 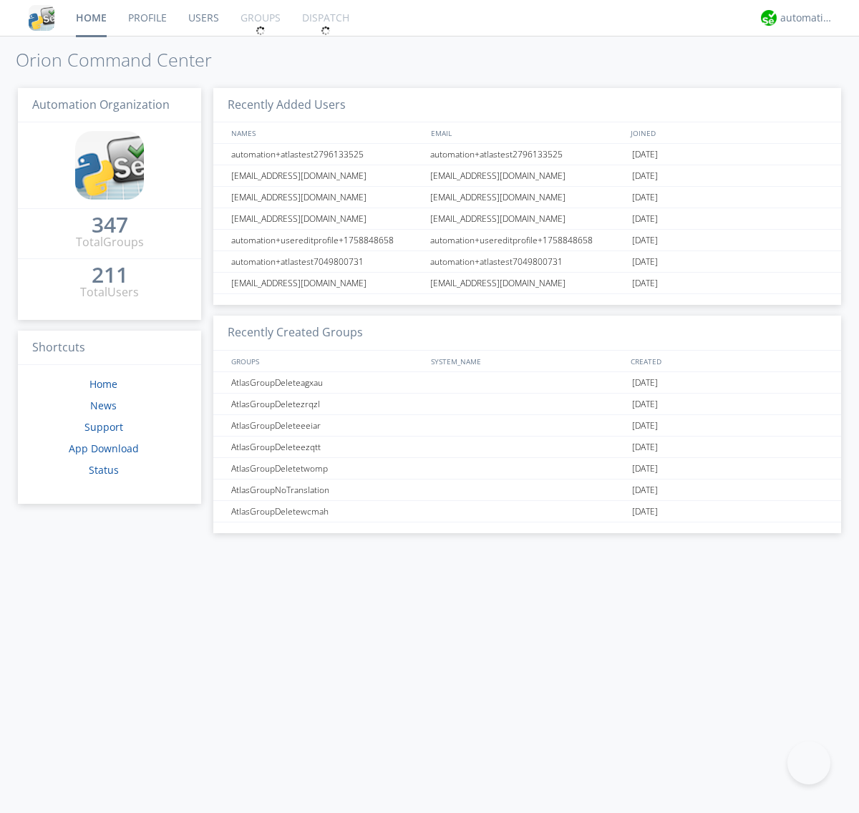 What do you see at coordinates (769, 18) in the screenshot?
I see `img: d2d01cd9b4174d08988066c6d424eccd` at bounding box center [769, 18].